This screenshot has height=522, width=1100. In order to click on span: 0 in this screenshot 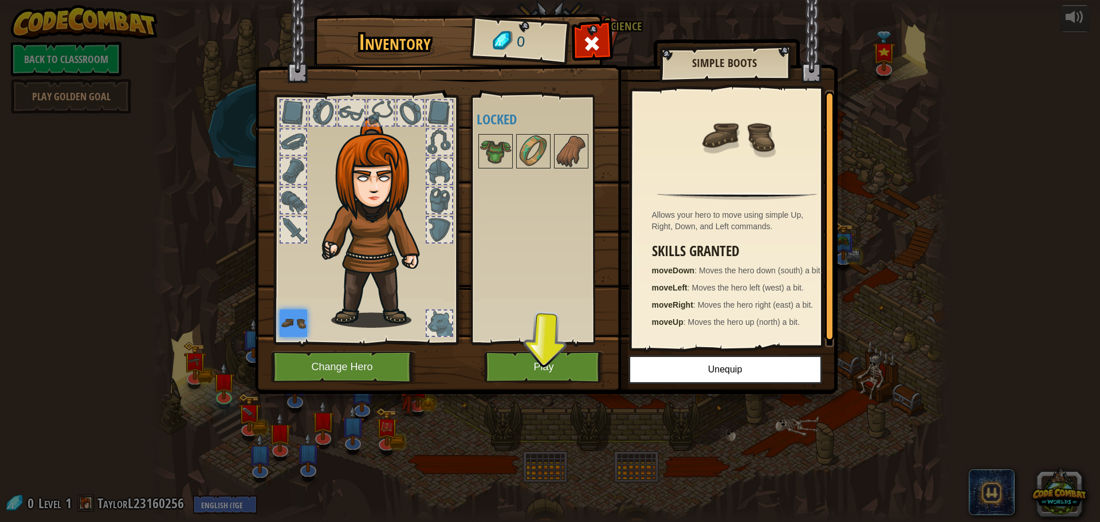, I will do `click(520, 42)`.